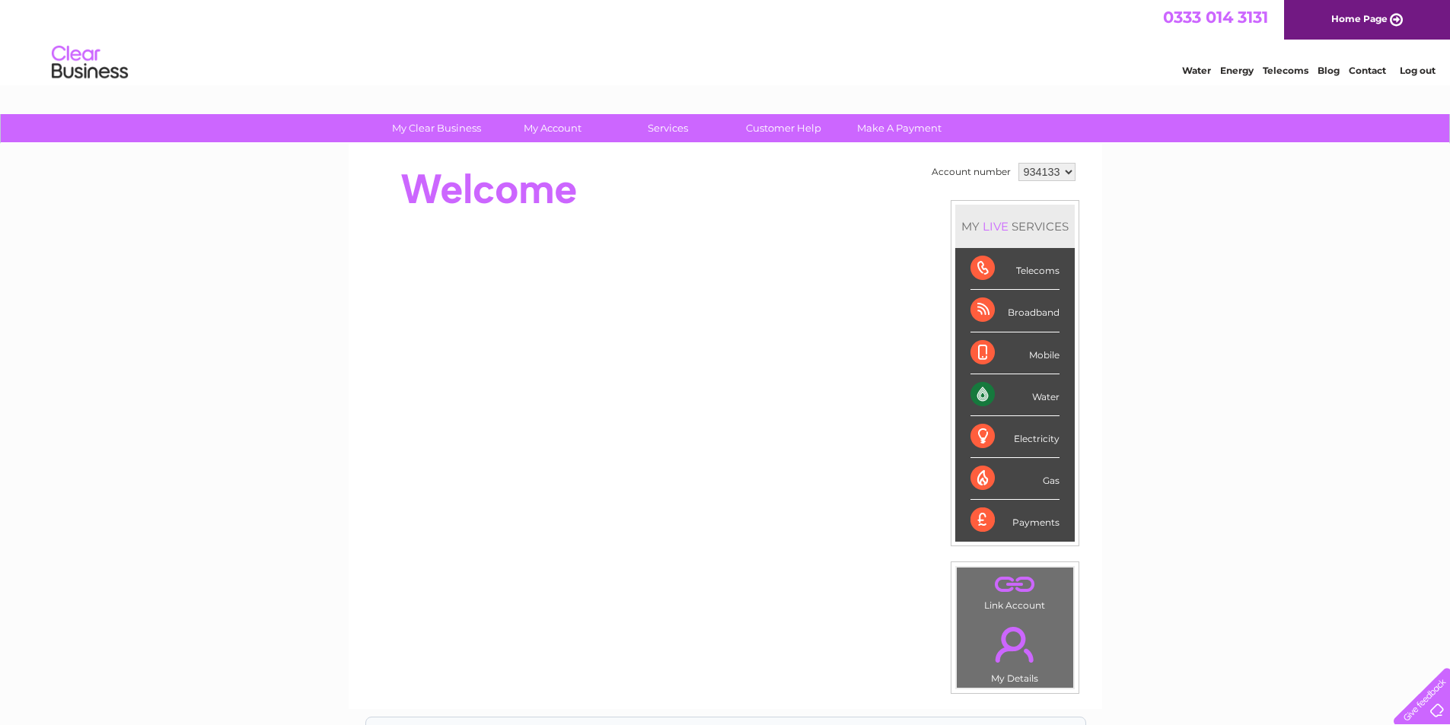 This screenshot has height=725, width=1450. What do you see at coordinates (1015, 652) in the screenshot?
I see `td: My Details` at bounding box center [1015, 652].